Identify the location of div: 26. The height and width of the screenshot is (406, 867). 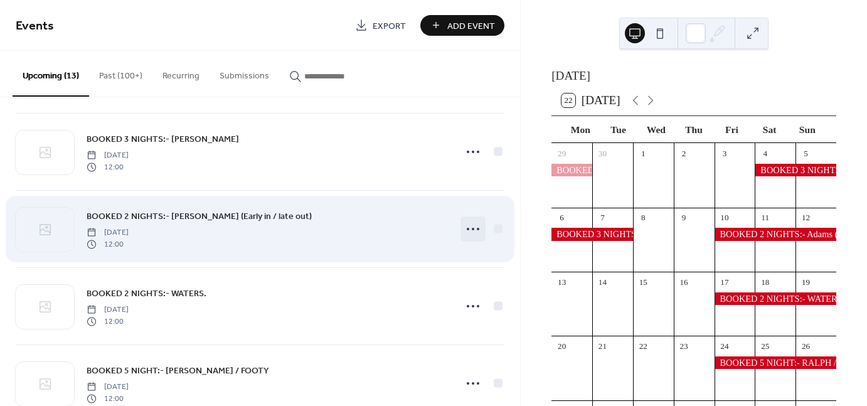
(805, 346).